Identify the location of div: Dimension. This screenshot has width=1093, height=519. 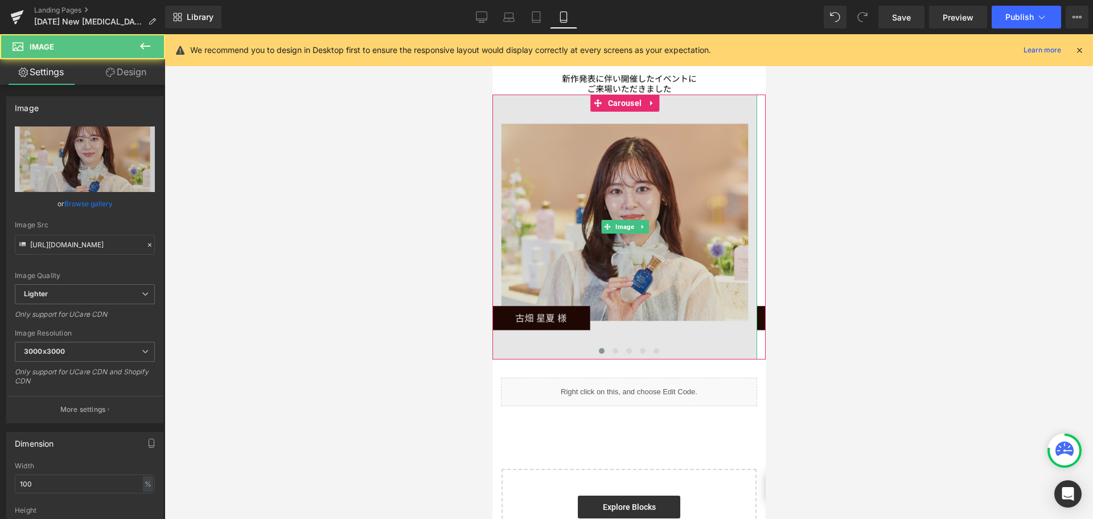
(34, 440).